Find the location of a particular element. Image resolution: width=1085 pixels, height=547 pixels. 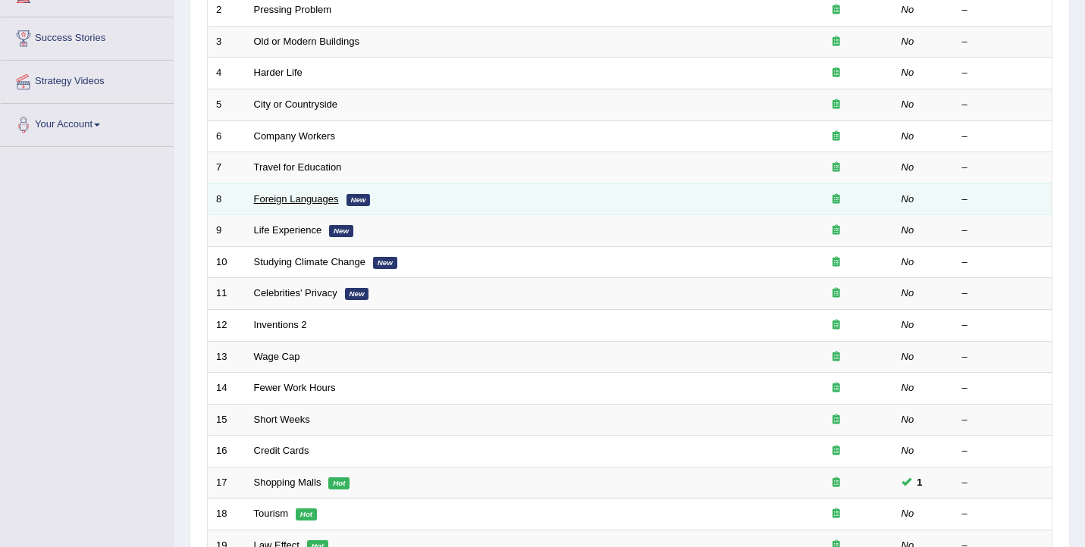

a: Shopping Malls is located at coordinates (287, 482).